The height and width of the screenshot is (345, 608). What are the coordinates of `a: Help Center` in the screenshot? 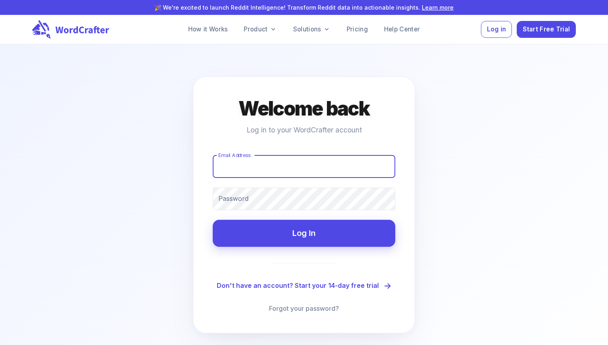 It's located at (402, 29).